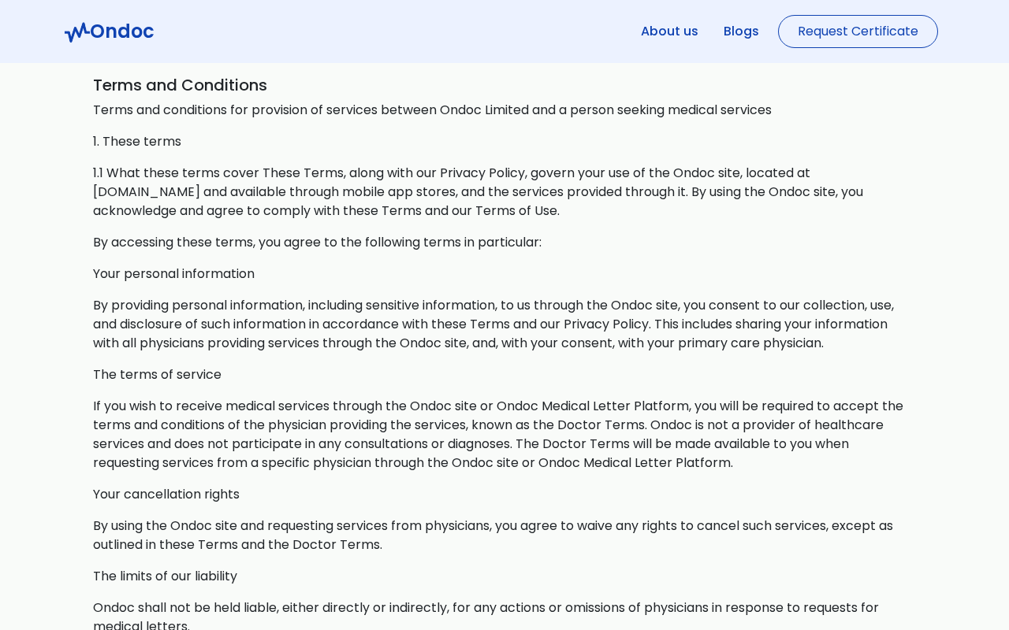  I want to click on h5: Terms and Conditions, so click(504, 85).